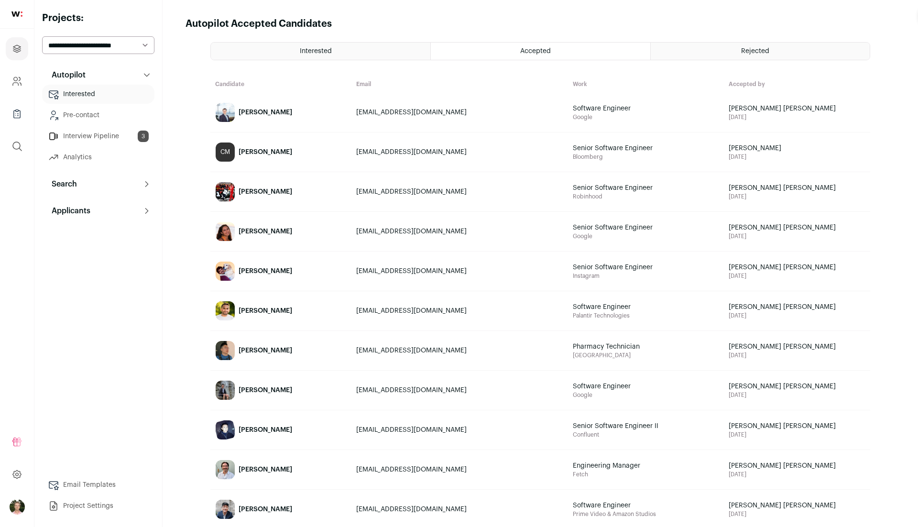 The width and height of the screenshot is (918, 527). I want to click on img: 89dd14e533917722d46d9b69e6ddc0fccdc25e906cbb0eaac6ba9dddb2cf691f, so click(225, 112).